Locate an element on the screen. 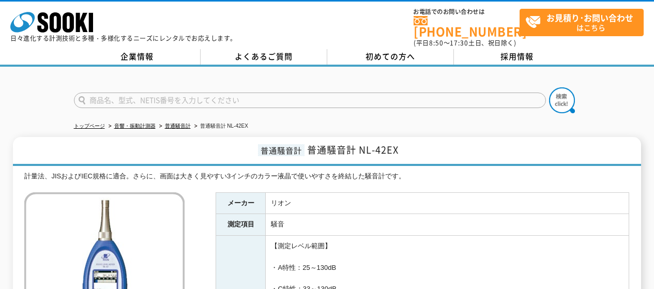  span: 初めての方へ is located at coordinates (390, 56).